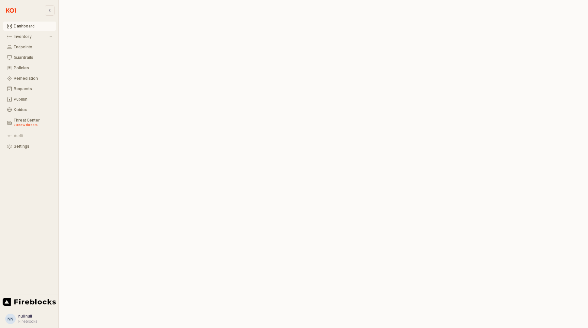 Image resolution: width=588 pixels, height=328 pixels. I want to click on div: Endpoints, so click(33, 47).